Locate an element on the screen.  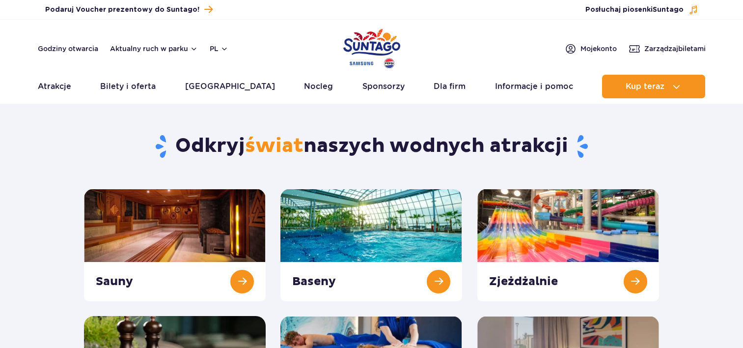
span: świat is located at coordinates (274, 146).